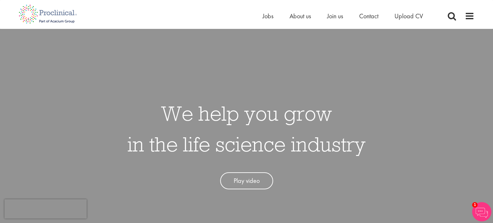 The height and width of the screenshot is (223, 493). I want to click on span: Join us, so click(335, 16).